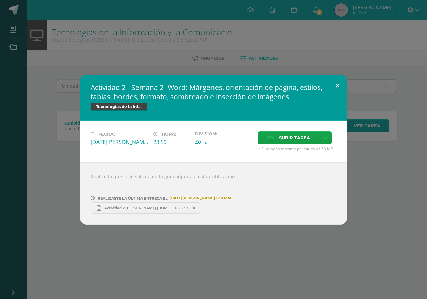 Image resolution: width=427 pixels, height=299 pixels. Describe the element at coordinates (224, 142) in the screenshot. I see `div: Zona` at that location.